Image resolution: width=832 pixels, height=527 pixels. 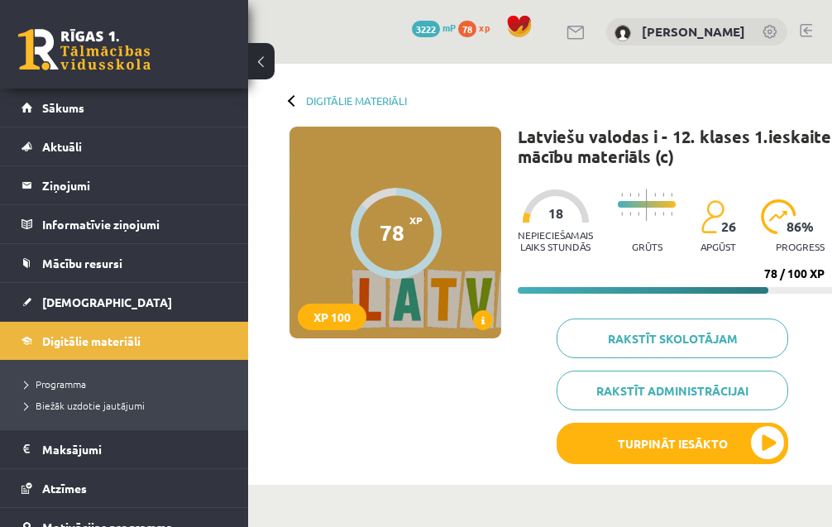 What do you see at coordinates (124, 488) in the screenshot?
I see `a: Atzīmes` at bounding box center [124, 488].